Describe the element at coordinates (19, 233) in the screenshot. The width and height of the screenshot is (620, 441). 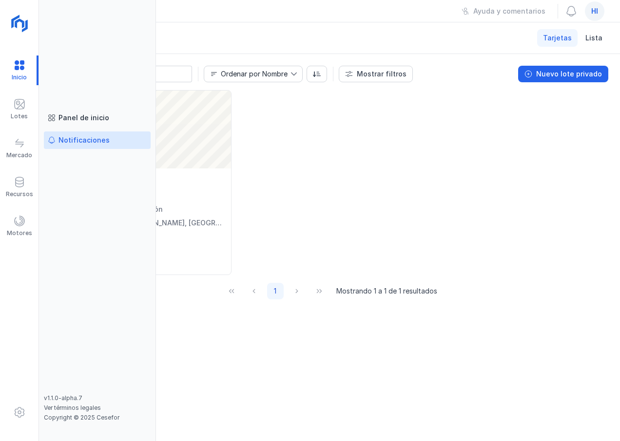
I see `div: Motores` at that location.